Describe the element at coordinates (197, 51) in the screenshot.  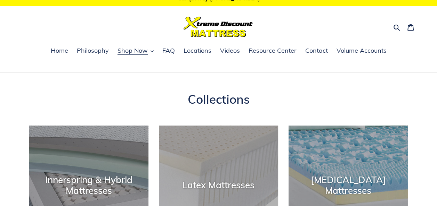
I see `a: Locations` at that location.